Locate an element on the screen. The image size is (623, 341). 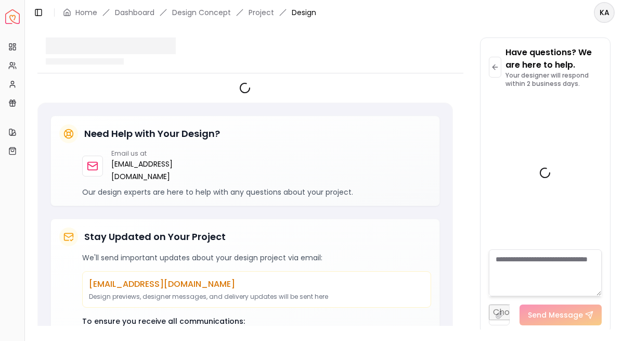
nav: breadcrumb is located at coordinates (189, 12).